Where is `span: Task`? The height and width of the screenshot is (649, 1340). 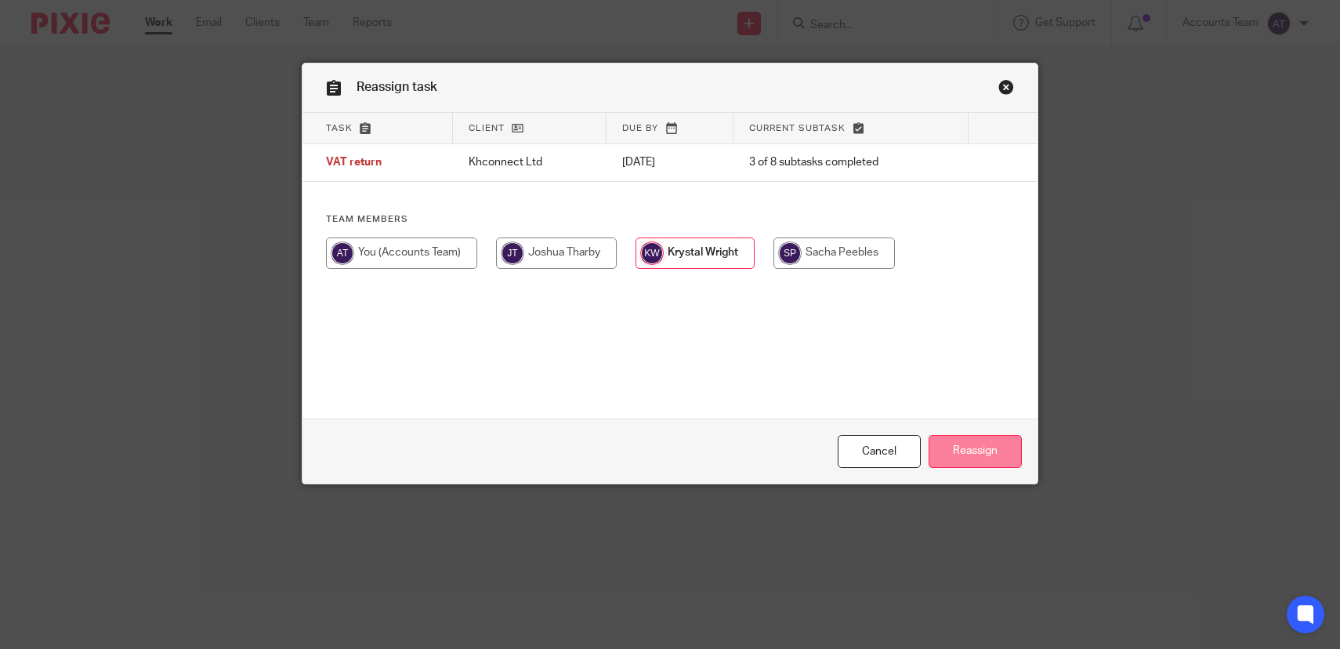 span: Task is located at coordinates (339, 128).